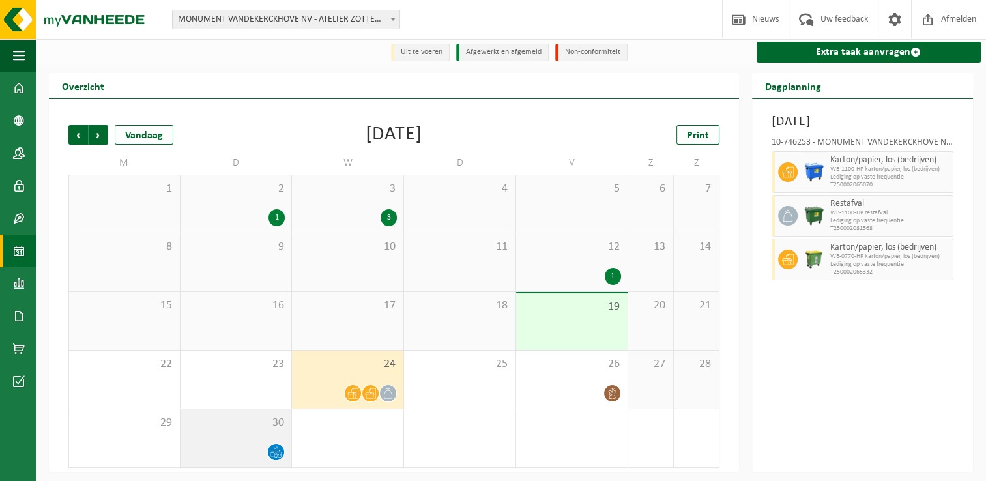 This screenshot has width=986, height=481. Describe the element at coordinates (571, 189) in the screenshot. I see `span: 5` at that location.